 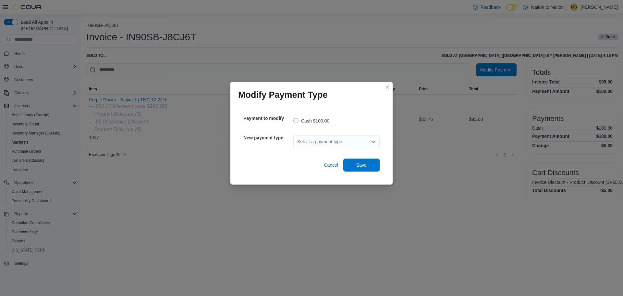 I want to click on span: Cancel, so click(x=331, y=165).